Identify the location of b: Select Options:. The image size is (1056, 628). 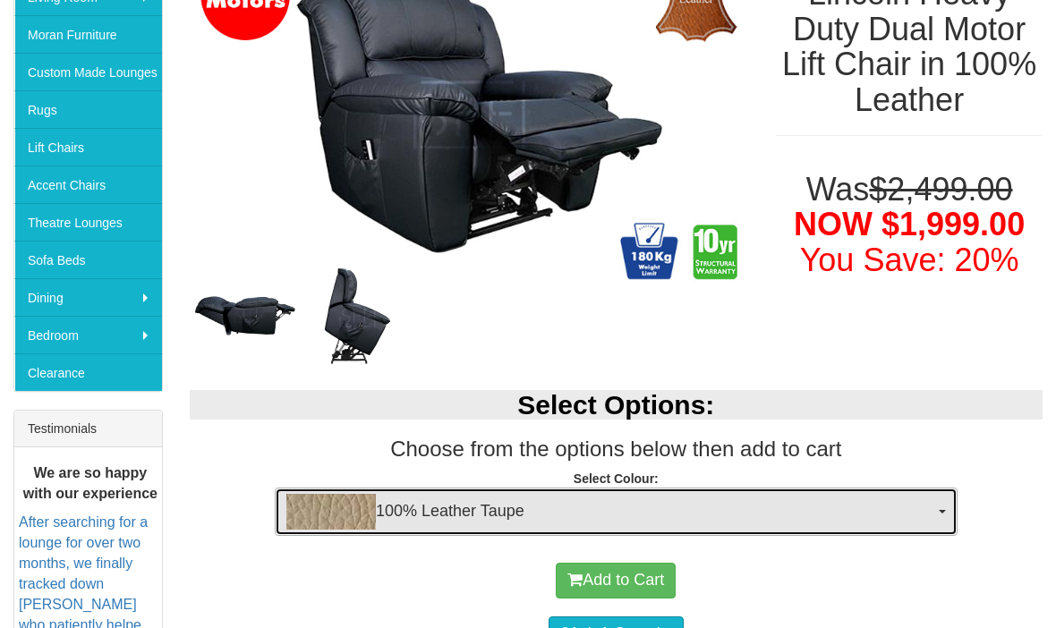
(616, 404).